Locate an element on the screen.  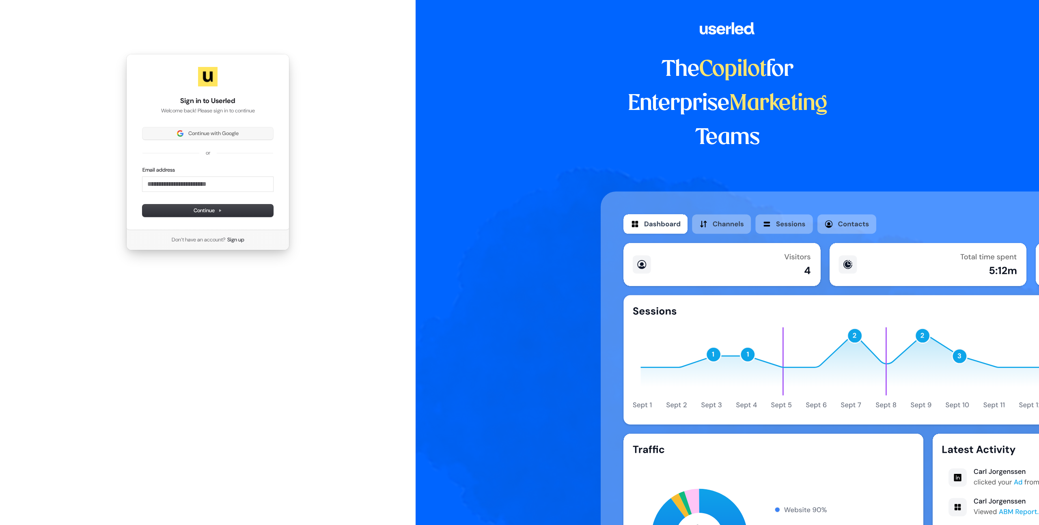
span: Copilot is located at coordinates (733, 70).